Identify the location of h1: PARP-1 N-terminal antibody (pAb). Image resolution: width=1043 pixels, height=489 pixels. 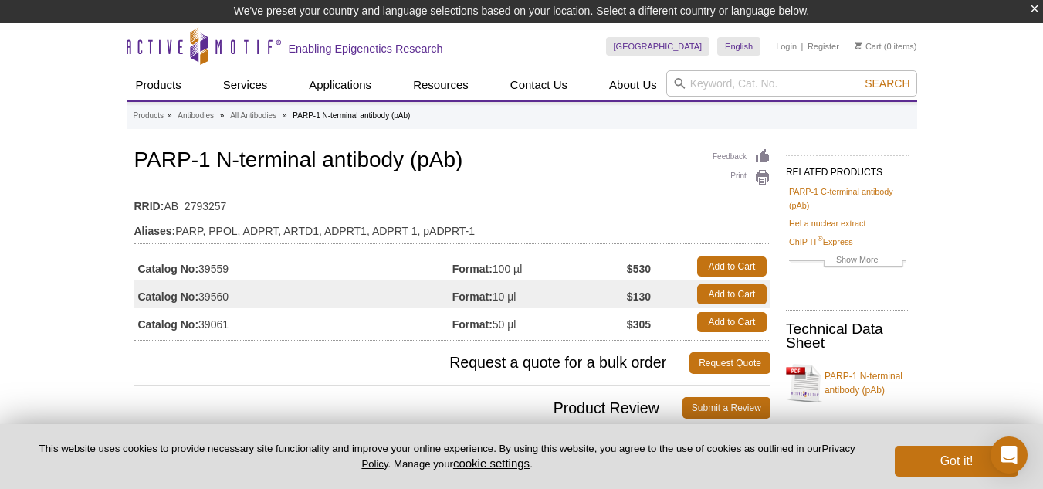
(452, 161).